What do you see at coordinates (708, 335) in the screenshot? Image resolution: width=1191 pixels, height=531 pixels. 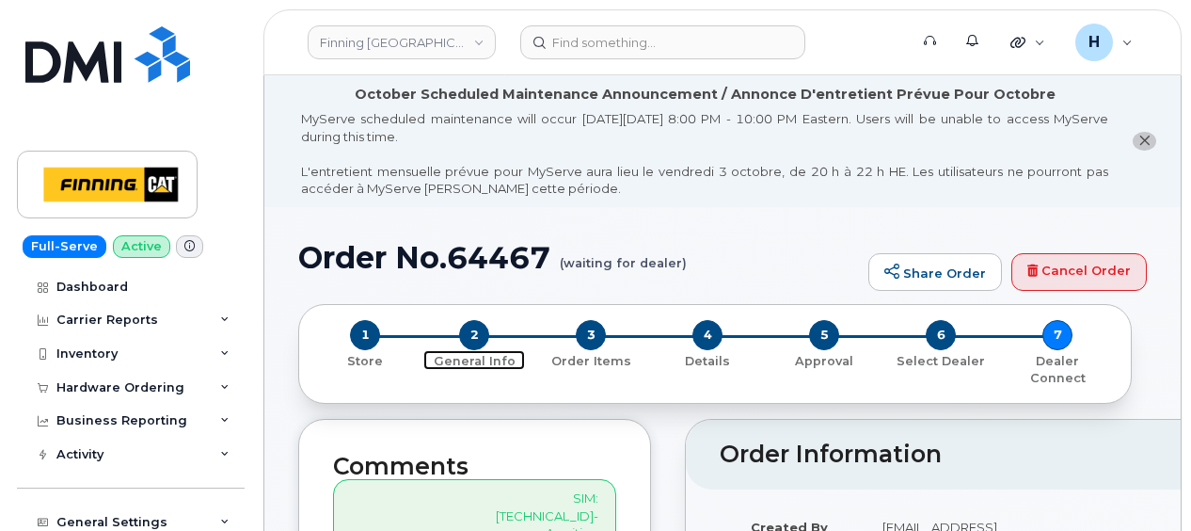 I see `span: 4` at bounding box center [708, 335].